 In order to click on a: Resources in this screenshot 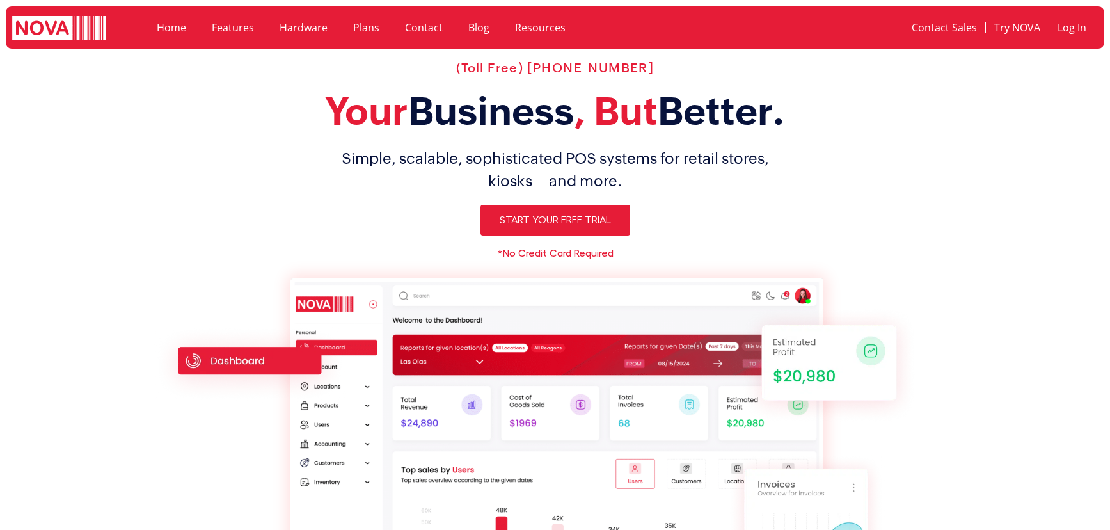, I will do `click(540, 28)`.